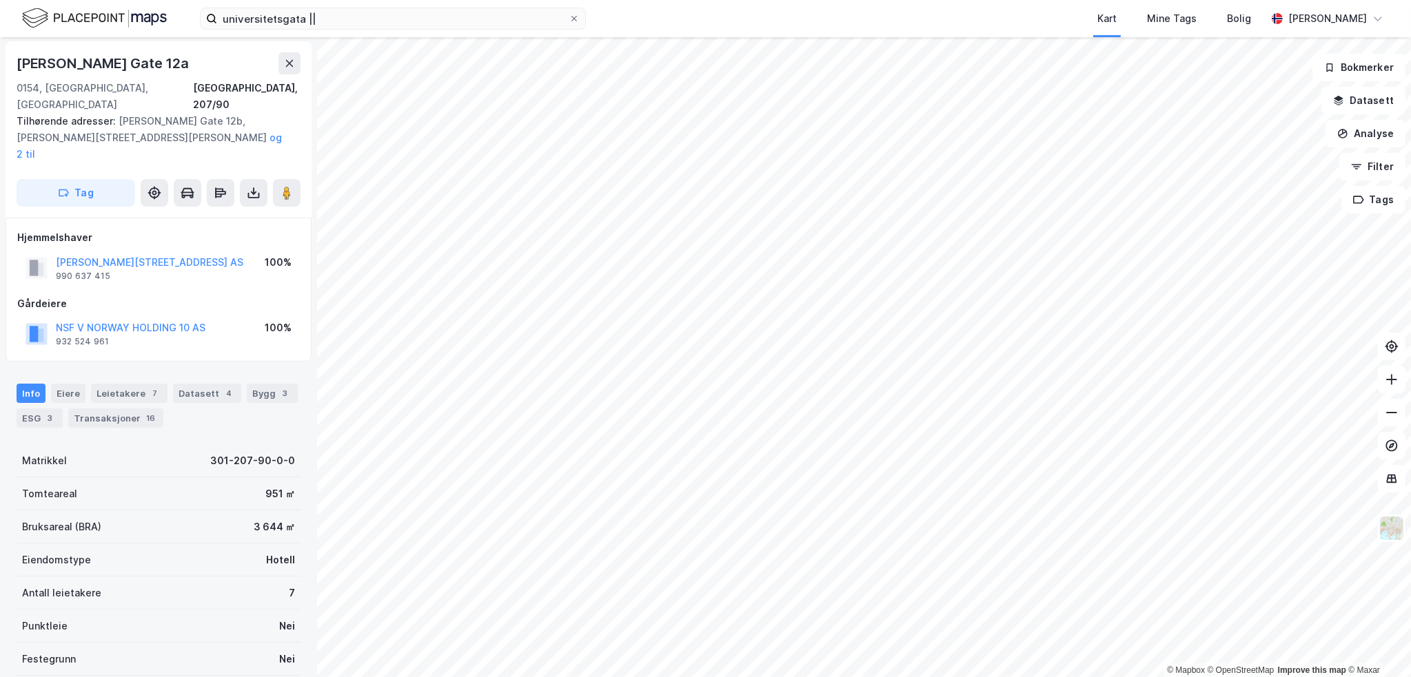  Describe the element at coordinates (57, 560) in the screenshot. I see `div: Eiendomstype` at that location.